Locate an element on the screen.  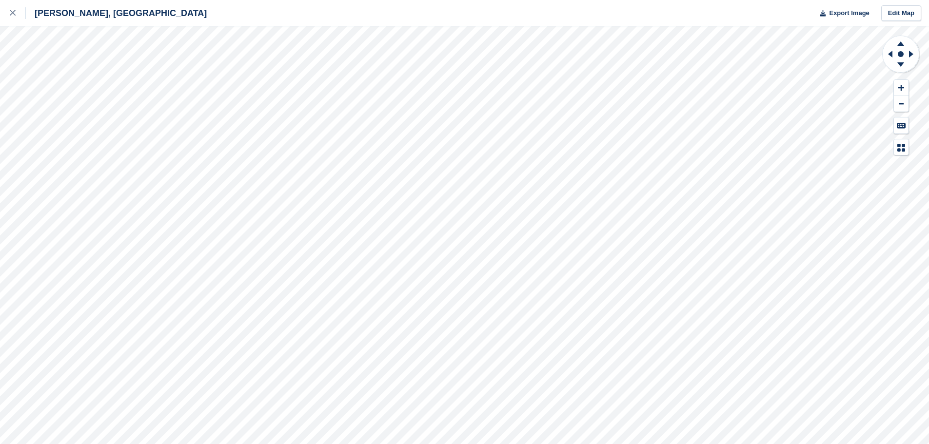
button: Keyboard Shortcuts is located at coordinates (901, 125).